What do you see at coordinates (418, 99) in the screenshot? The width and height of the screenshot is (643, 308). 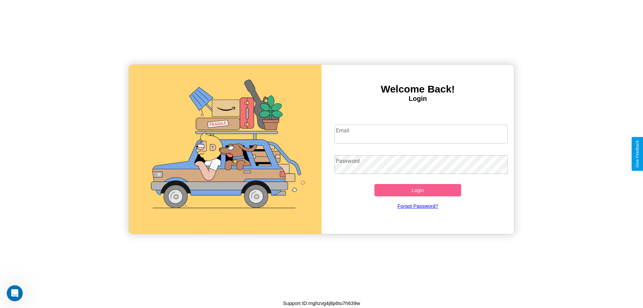 I see `h4: Login` at bounding box center [418, 99].